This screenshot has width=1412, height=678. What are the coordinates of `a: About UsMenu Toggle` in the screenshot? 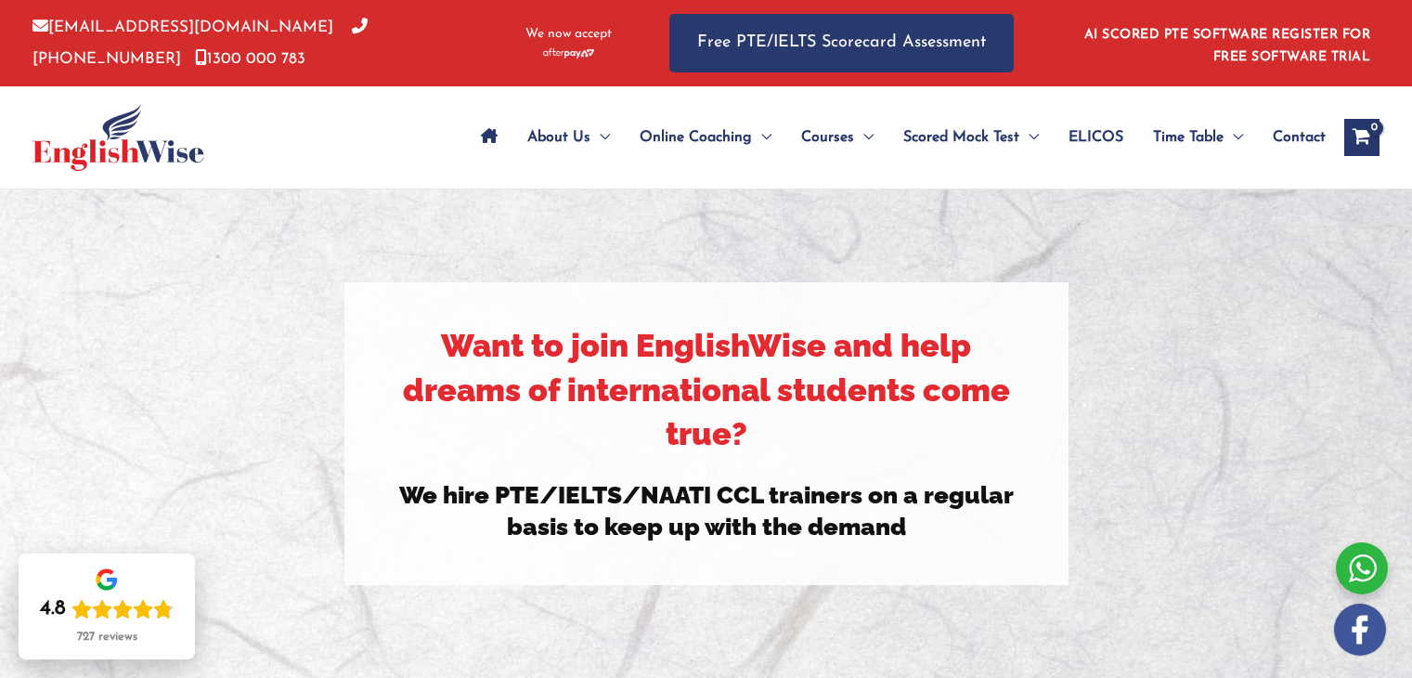 It's located at (568, 137).